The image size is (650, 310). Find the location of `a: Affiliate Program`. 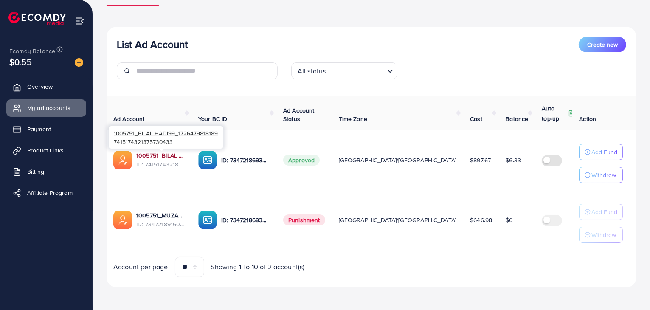

a: Affiliate Program is located at coordinates (46, 193).